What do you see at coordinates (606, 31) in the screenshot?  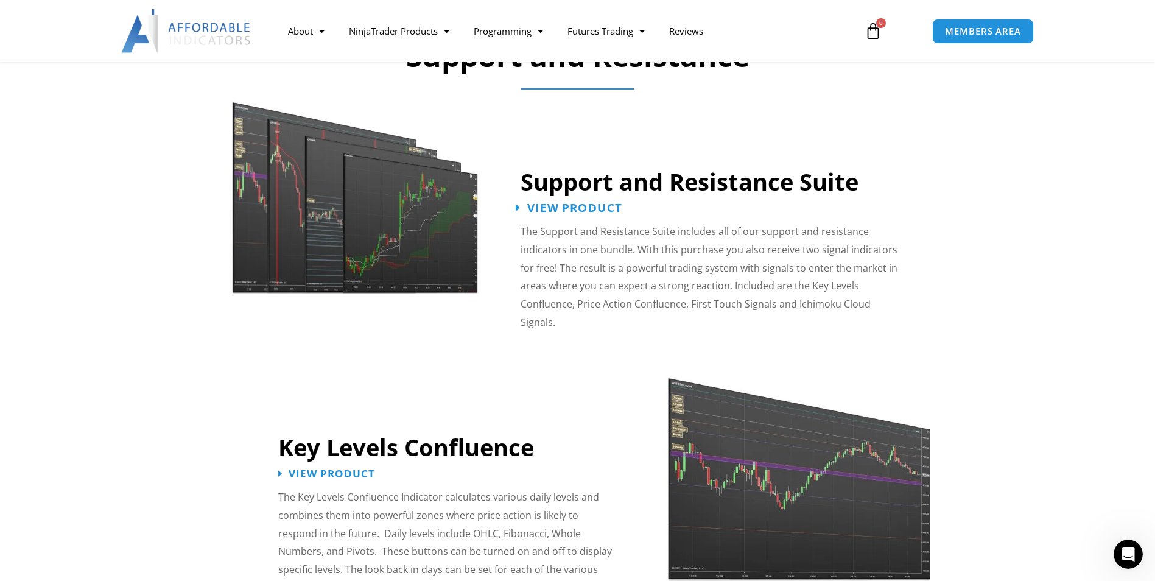 I see `a: Futures Trading` at bounding box center [606, 31].